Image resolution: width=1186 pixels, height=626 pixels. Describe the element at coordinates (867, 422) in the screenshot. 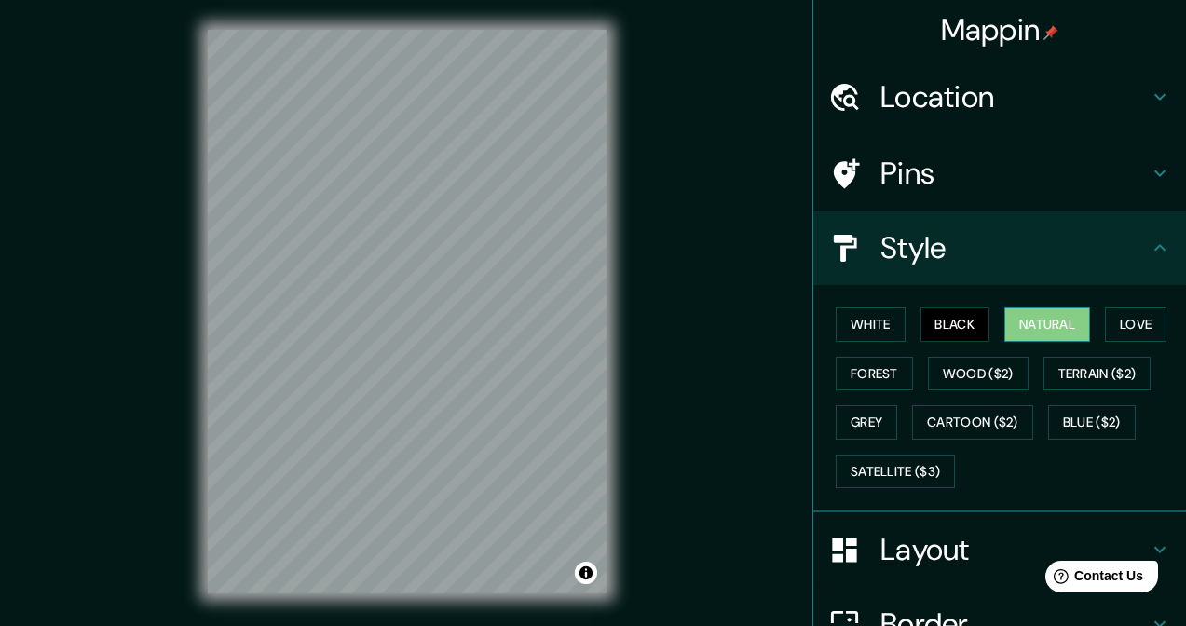

I see `button: Grey` at that location.